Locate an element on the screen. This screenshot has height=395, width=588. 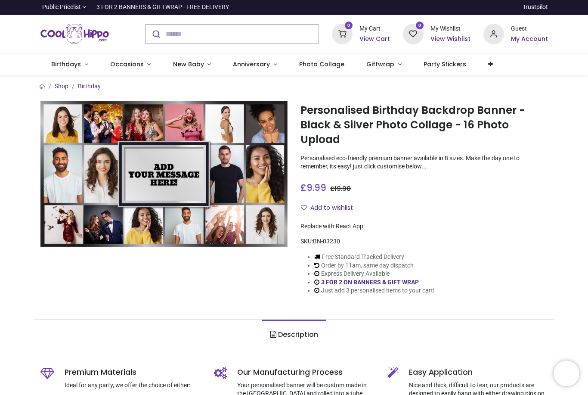
a: Anniversary is located at coordinates (255, 65).